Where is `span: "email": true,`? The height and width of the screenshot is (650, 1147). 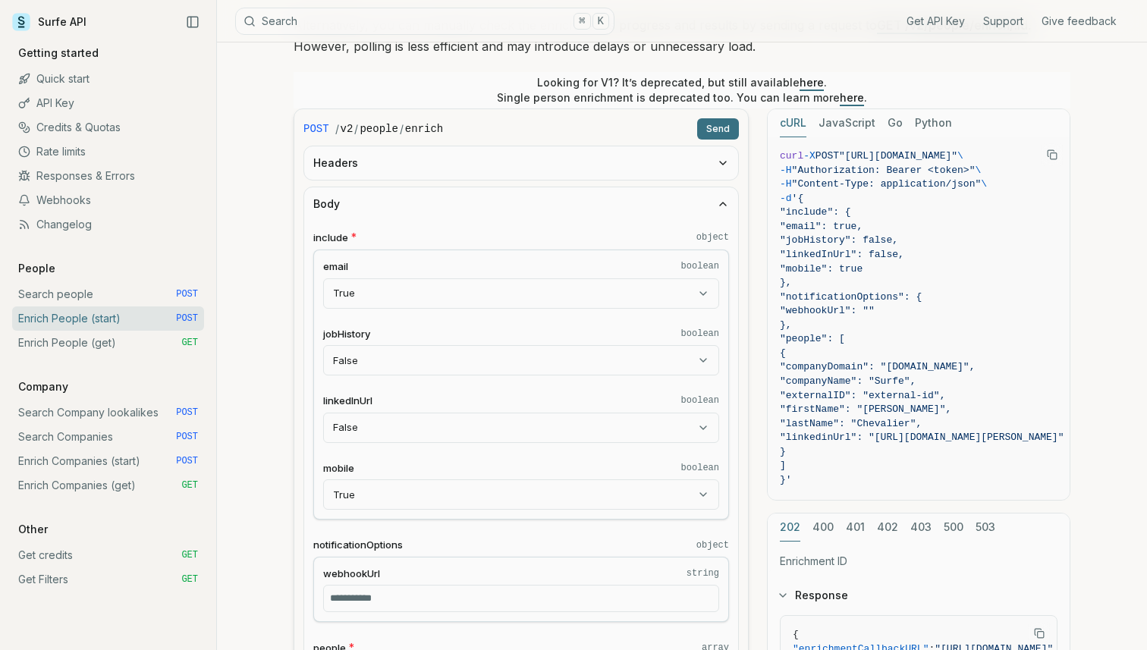
span: "email": true, is located at coordinates (821, 226).